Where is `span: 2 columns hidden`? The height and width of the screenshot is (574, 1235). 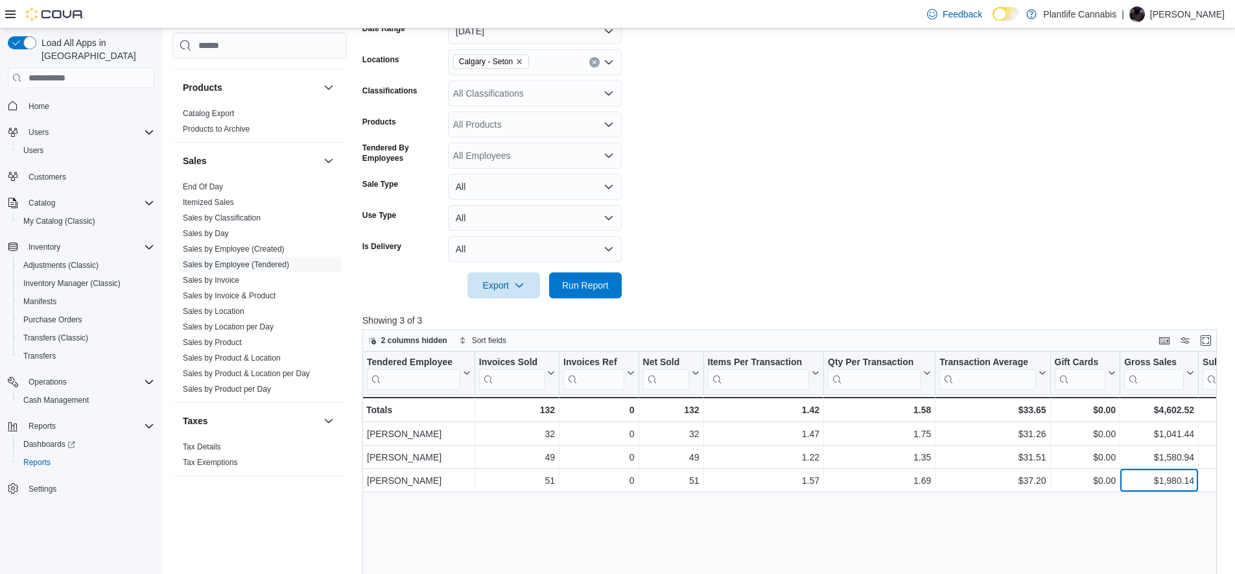 span: 2 columns hidden is located at coordinates (414, 340).